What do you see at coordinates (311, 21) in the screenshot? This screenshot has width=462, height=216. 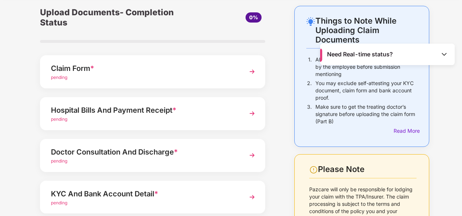 I see `img: svg+xml;base64,PHN2ZyB4bWxucz0iaHR0cDovL3d3dy53My5vcmcvMjAwMC9zdmciIHdpZHRoPSIyNC4wOTMiIGhlaWdodD...` at bounding box center [311, 21].